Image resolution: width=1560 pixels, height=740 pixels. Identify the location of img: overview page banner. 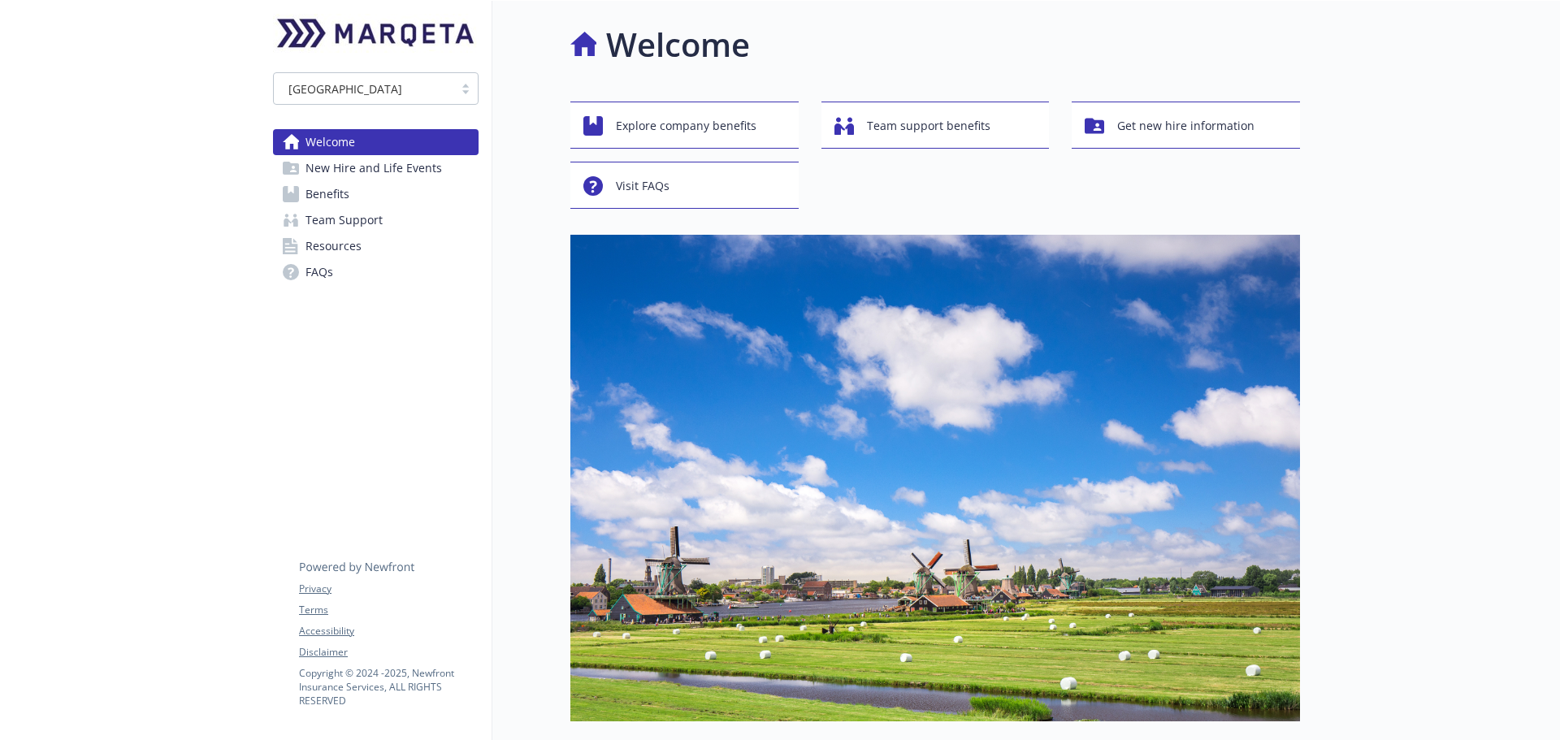
(935, 478).